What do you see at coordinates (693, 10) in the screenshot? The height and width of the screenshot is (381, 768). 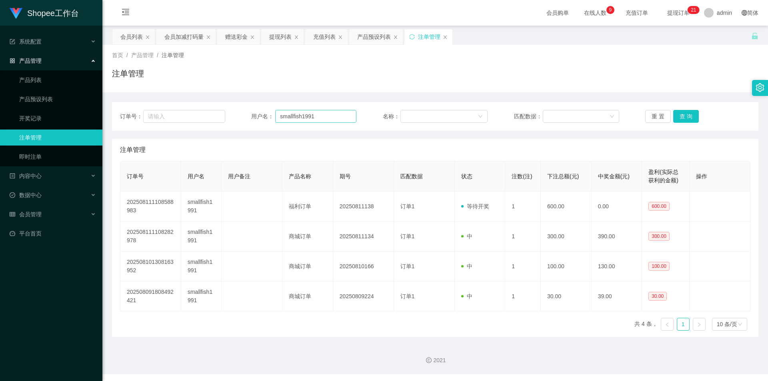 I see `sup: 21` at bounding box center [693, 10].